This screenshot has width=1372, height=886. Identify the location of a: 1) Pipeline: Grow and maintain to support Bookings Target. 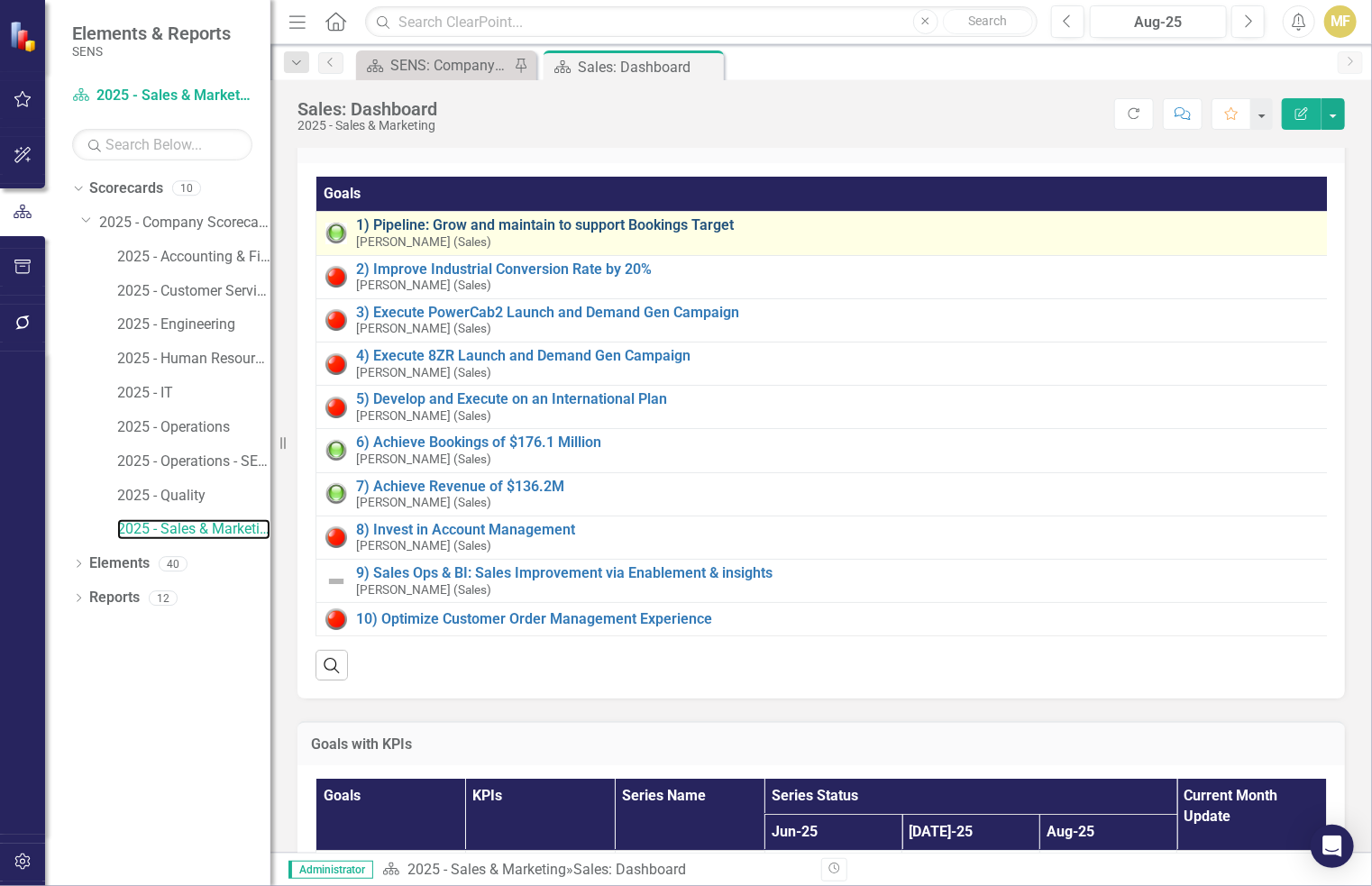
(839, 226).